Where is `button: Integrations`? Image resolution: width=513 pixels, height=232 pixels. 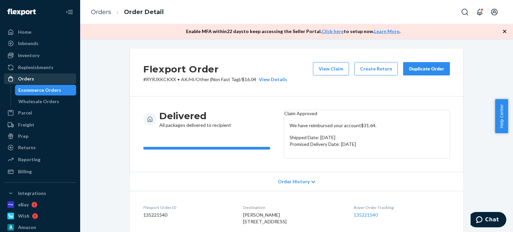 button: Integrations is located at coordinates (40, 193).